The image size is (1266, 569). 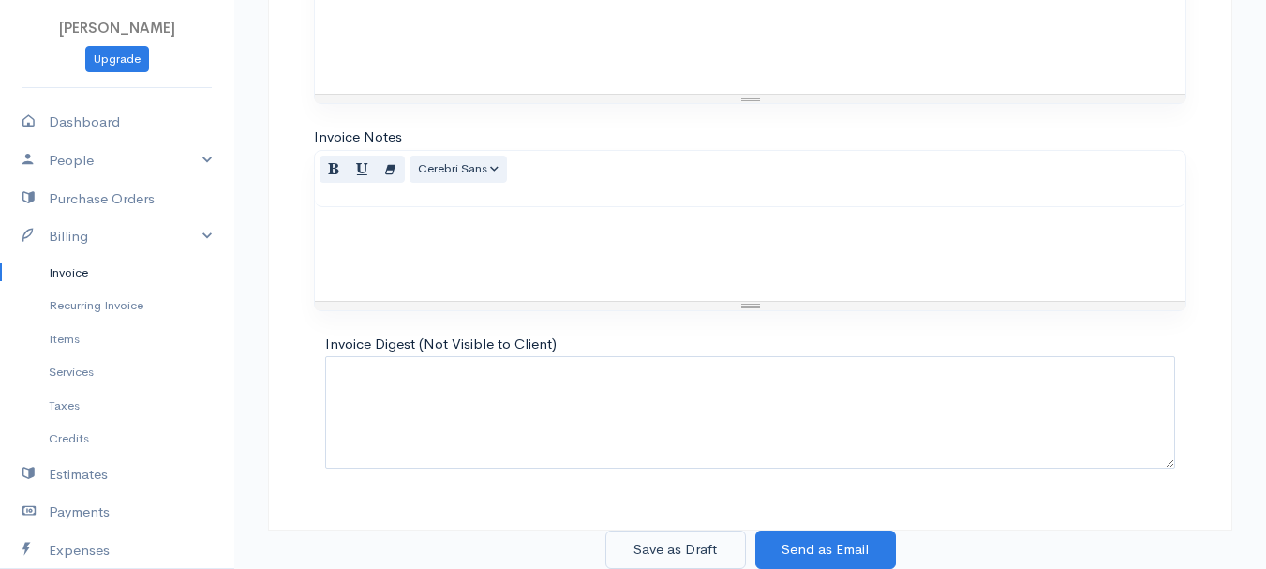 What do you see at coordinates (390, 169) in the screenshot?
I see `button: Remove Font Style (CTRL+\)` at bounding box center [390, 169].